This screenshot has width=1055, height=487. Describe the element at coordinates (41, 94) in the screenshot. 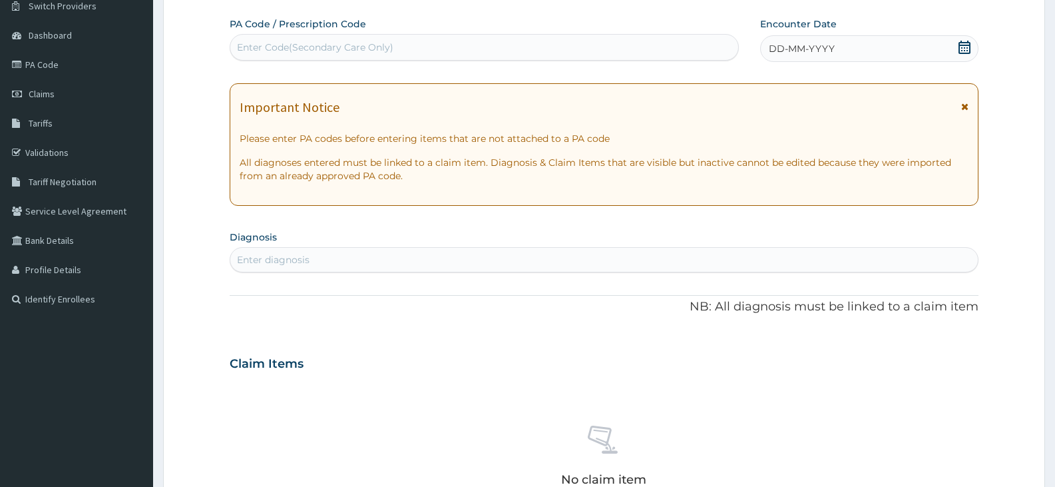

I see `span: Claims` at that location.